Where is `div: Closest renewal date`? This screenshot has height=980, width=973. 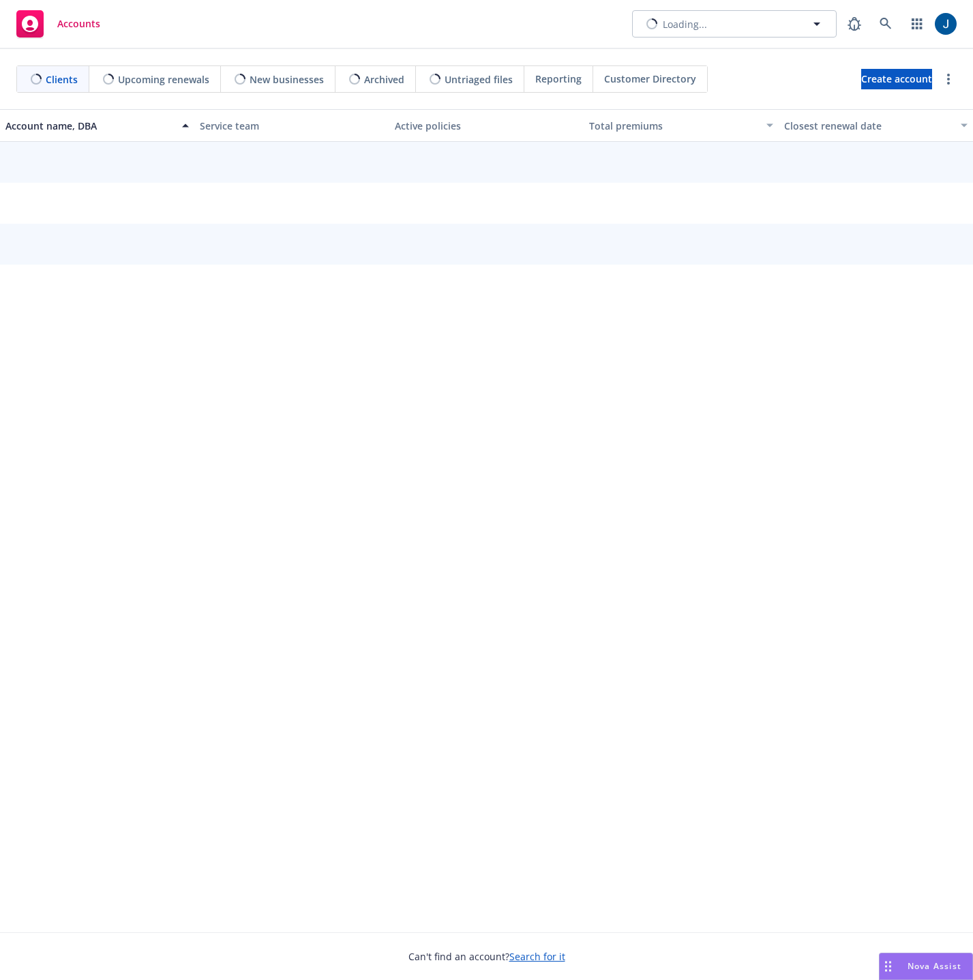
div: Closest renewal date is located at coordinates (868, 125).